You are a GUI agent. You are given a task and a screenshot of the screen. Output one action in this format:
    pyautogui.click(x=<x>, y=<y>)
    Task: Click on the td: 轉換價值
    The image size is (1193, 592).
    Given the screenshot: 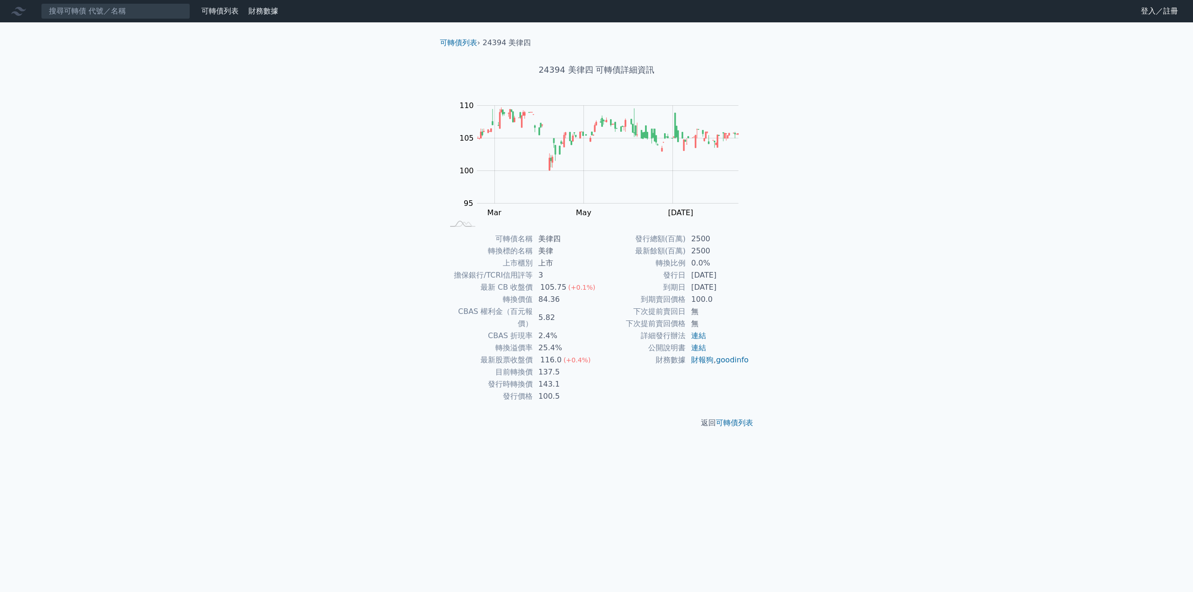 What is the action you would take?
    pyautogui.click(x=488, y=300)
    